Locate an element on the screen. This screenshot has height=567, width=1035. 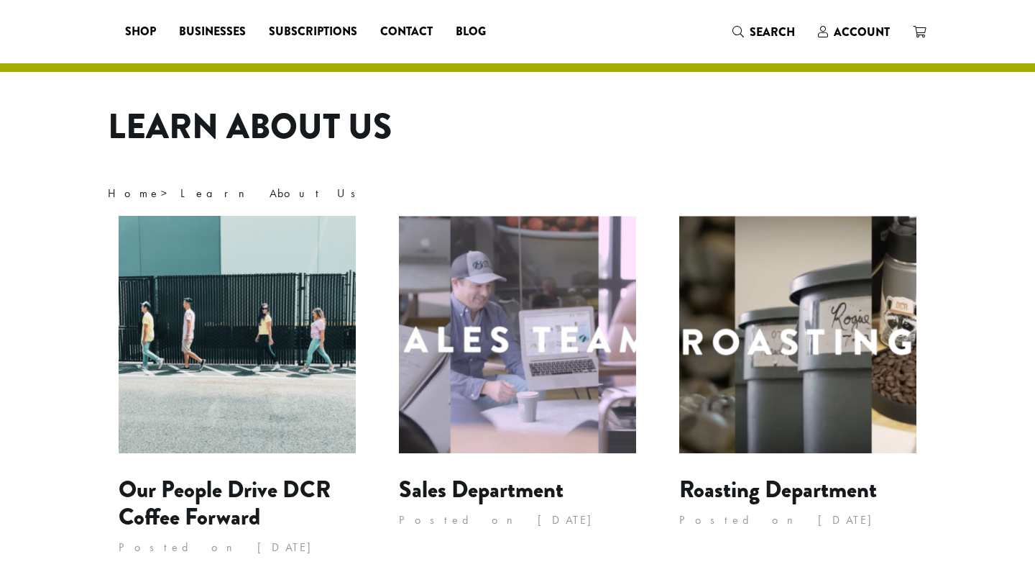
span: Search is located at coordinates (772, 32).